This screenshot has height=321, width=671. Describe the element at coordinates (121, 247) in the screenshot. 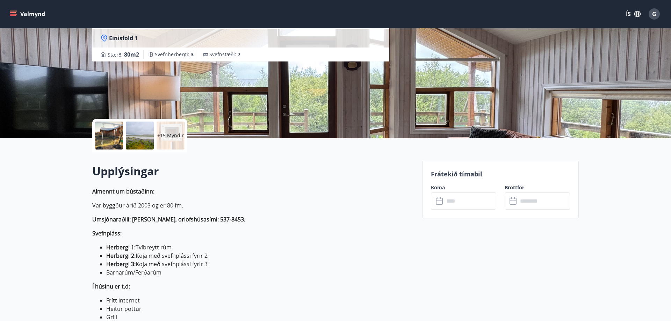

I see `strong: Herbergi 1:` at that location.